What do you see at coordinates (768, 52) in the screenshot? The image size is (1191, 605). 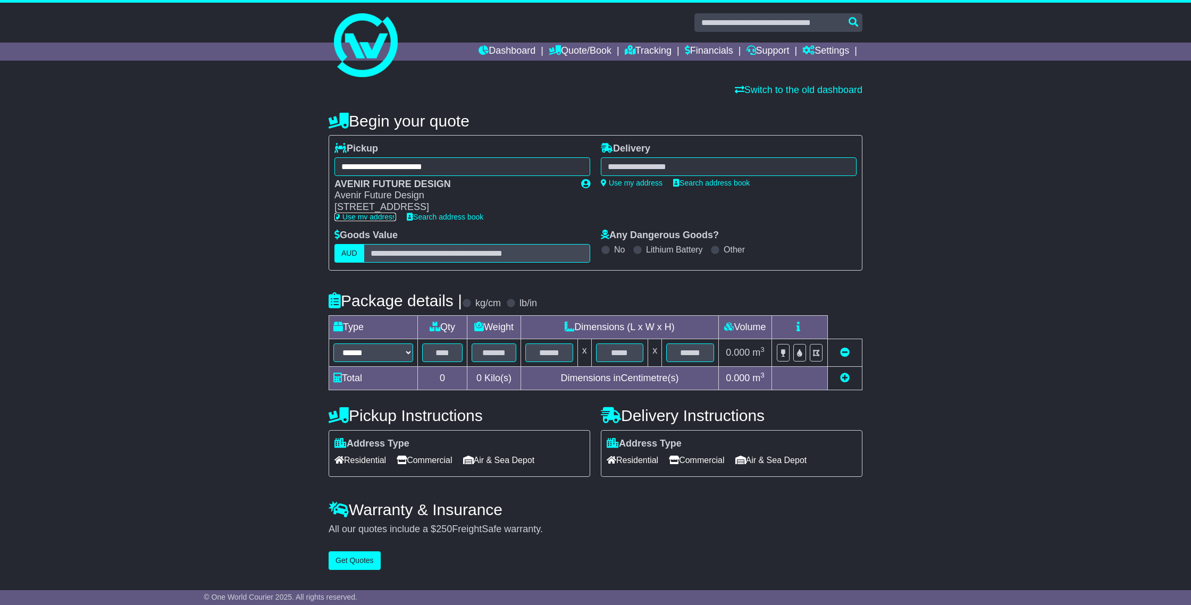 I see `a: Support` at bounding box center [768, 52].